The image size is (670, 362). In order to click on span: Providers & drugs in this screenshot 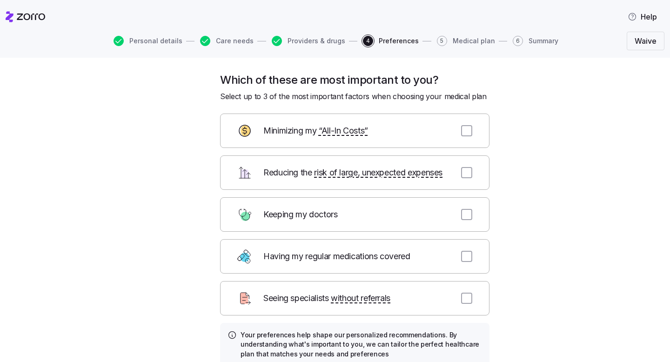, I will do `click(316, 41)`.